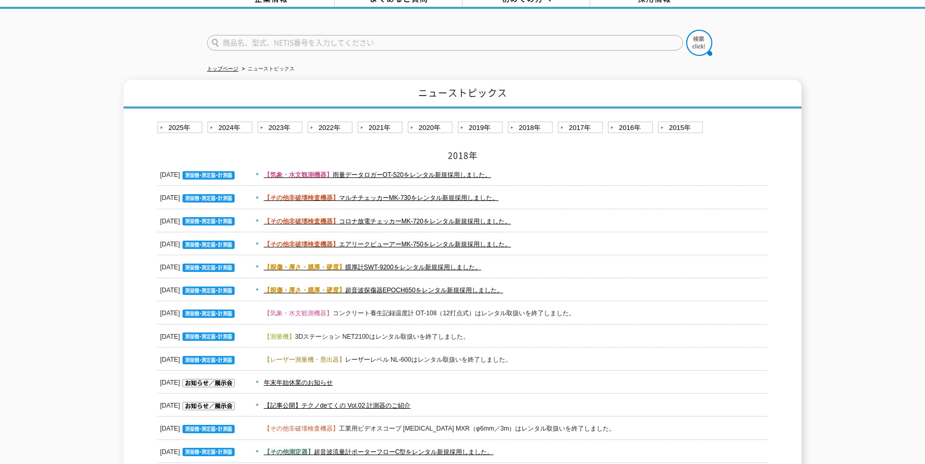  I want to click on a: 【その他非破壊検査機器】コロナ放電チェッカーMK-720をレンタル新規採用しました。, so click(388, 221).